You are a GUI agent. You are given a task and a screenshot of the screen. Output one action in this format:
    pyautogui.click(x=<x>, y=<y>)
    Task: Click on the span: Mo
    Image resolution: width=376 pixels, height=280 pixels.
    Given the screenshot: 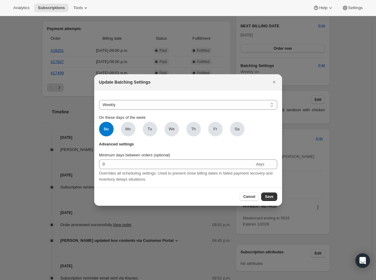 What is the action you would take?
    pyautogui.click(x=128, y=129)
    